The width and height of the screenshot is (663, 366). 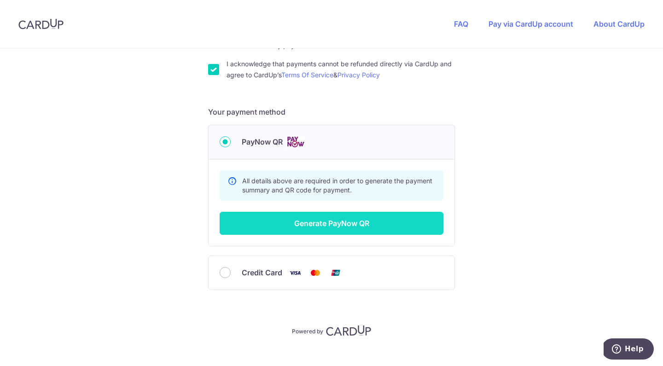 I want to click on button: Generate PayNow QR, so click(x=332, y=223).